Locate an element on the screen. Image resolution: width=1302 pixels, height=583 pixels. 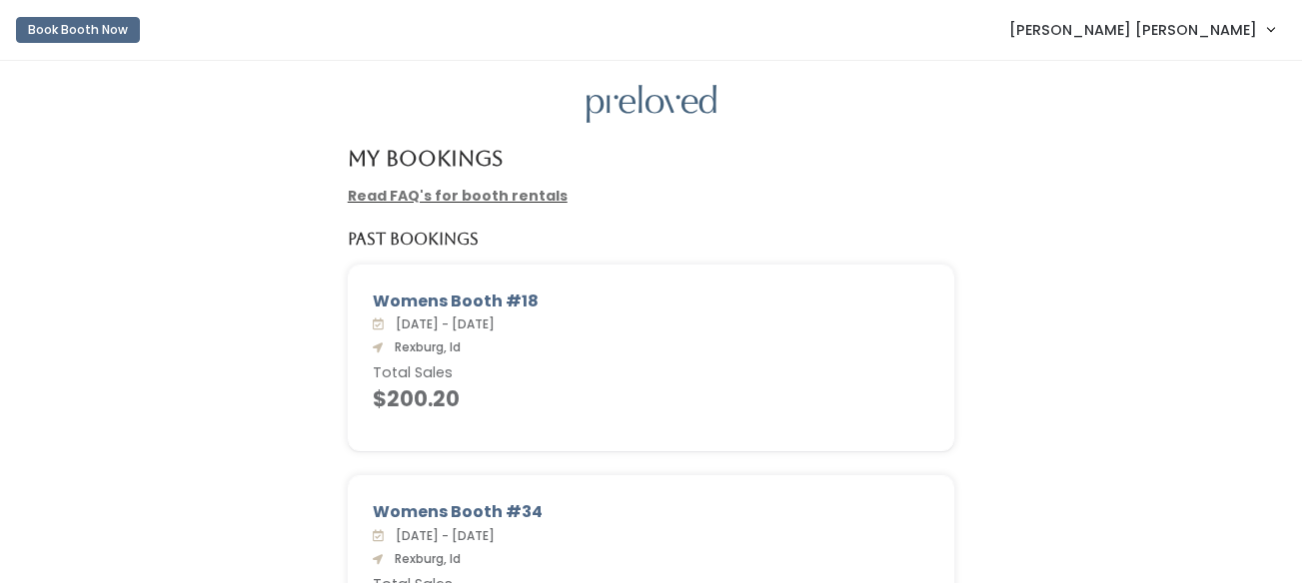
div: Womens Booth #18 is located at coordinates (651, 302).